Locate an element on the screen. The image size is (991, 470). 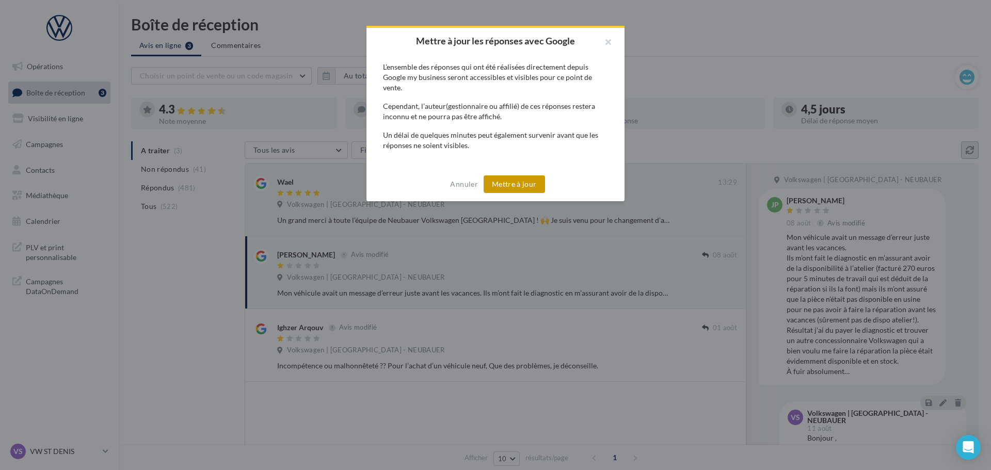
h2: Mettre à jour les réponses avec Google is located at coordinates (496, 41).